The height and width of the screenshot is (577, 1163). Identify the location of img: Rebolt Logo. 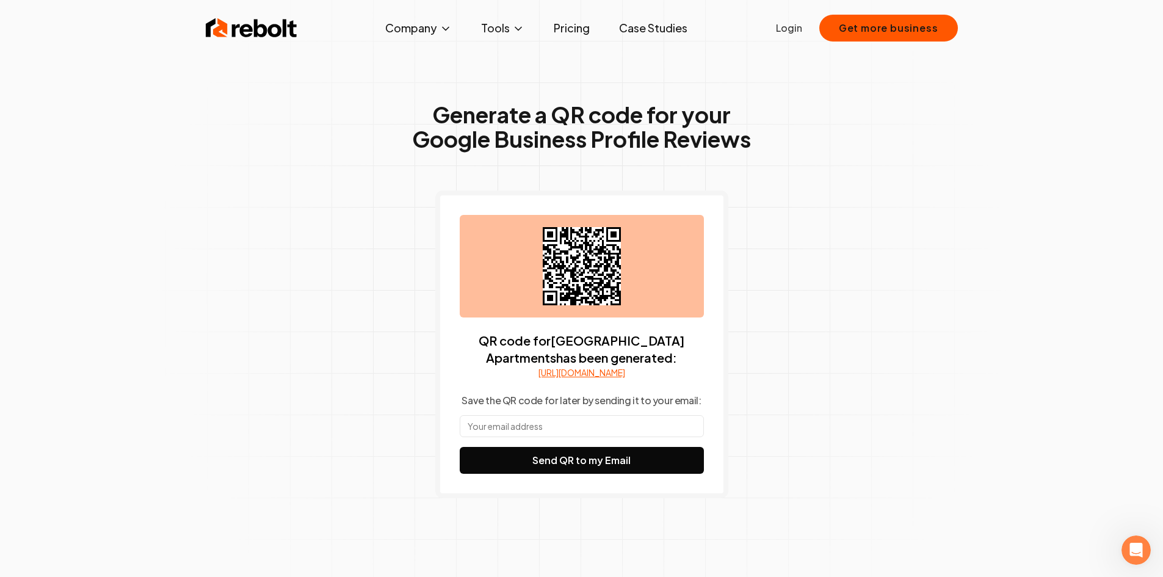
(252, 28).